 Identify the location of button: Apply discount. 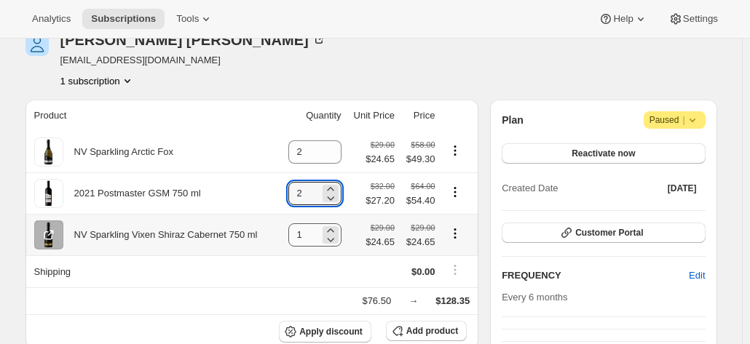
(325, 332).